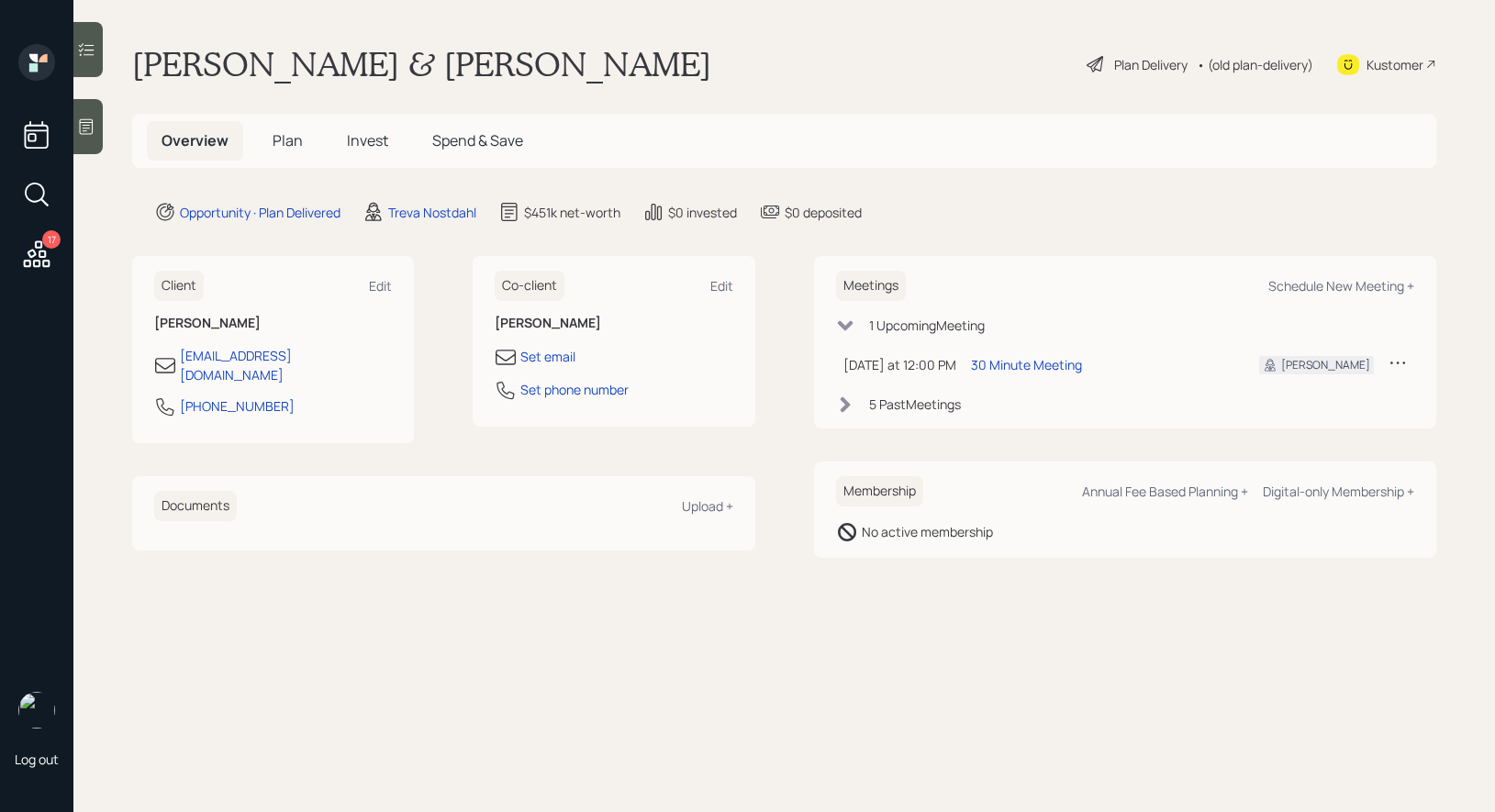 The width and height of the screenshot is (1495, 812). Describe the element at coordinates (572, 212) in the screenshot. I see `div: $451k net-worth` at that location.